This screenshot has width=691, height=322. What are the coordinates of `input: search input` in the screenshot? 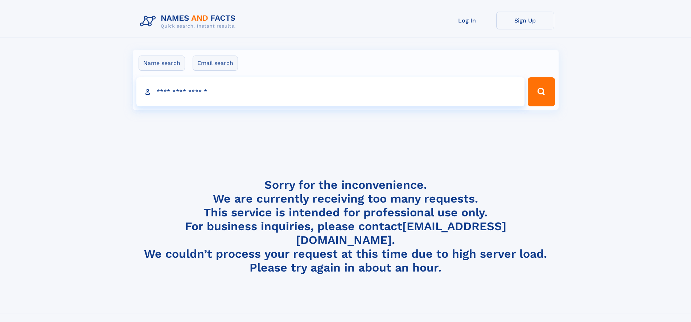 It's located at (330, 92).